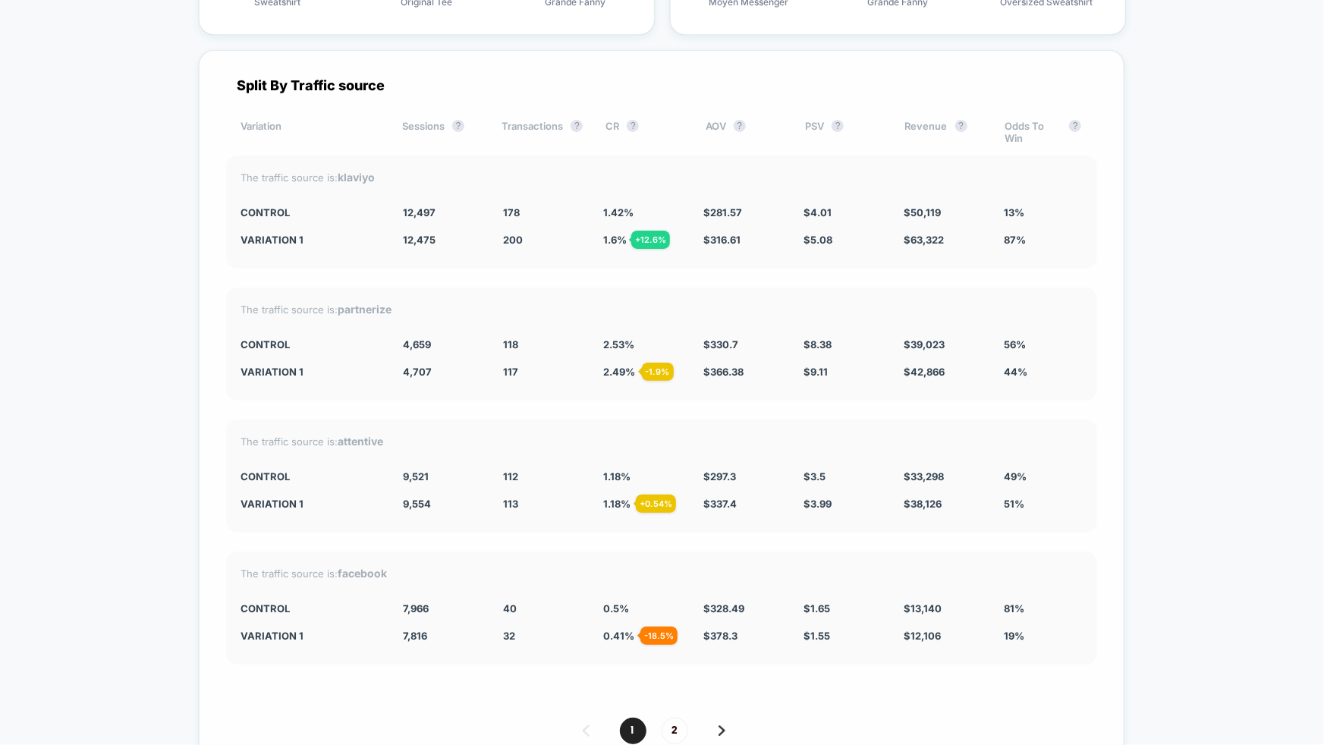  I want to click on span: 9,554, so click(416, 504).